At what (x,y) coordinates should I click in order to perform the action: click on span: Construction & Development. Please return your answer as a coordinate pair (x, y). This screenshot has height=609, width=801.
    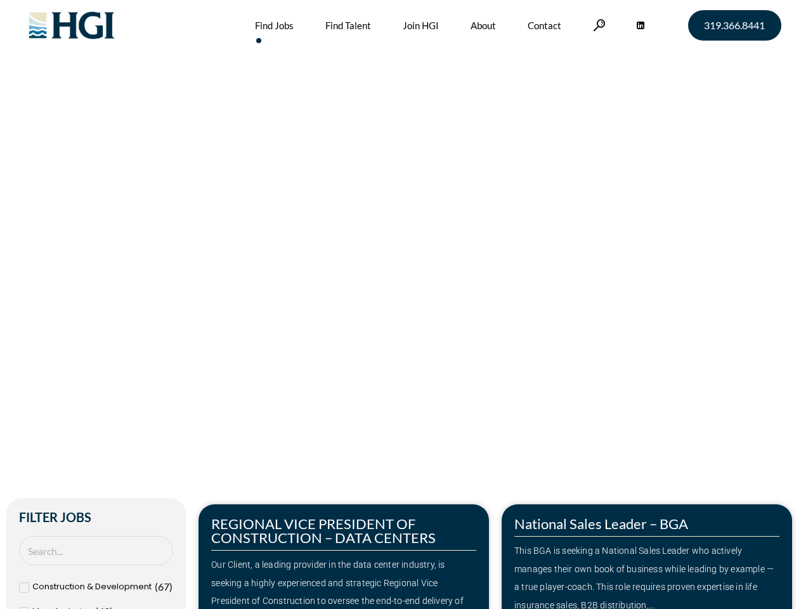
    Looking at the image, I should click on (92, 586).